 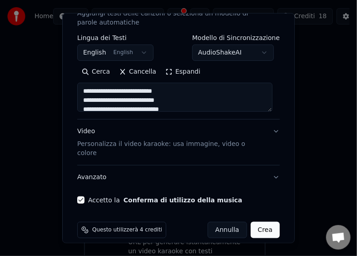 I want to click on label: Lingua dei Testi, so click(x=116, y=38).